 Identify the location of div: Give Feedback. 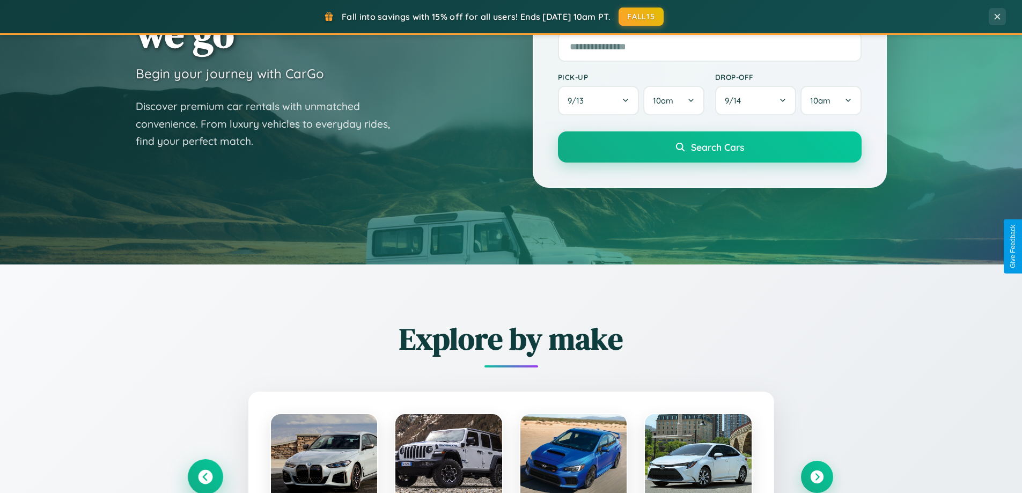
(1013, 246).